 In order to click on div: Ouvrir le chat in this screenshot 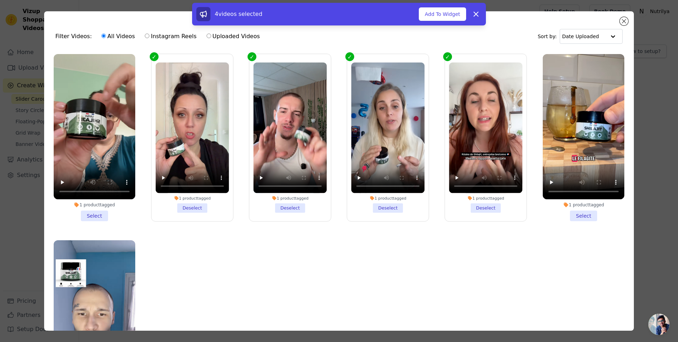, I will do `click(659, 324)`.